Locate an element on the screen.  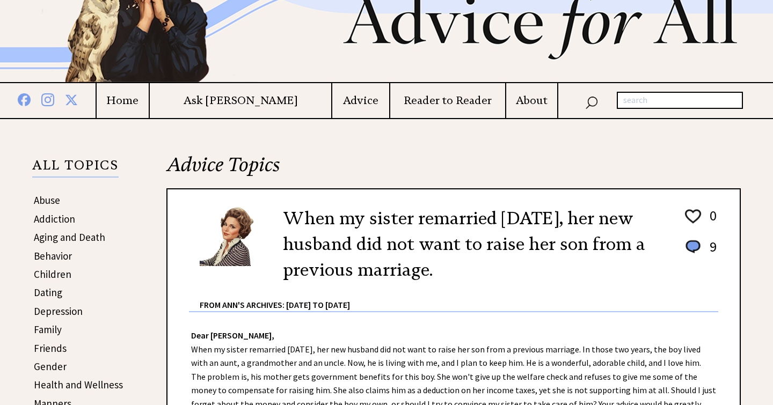
a: Dating is located at coordinates (48, 292).